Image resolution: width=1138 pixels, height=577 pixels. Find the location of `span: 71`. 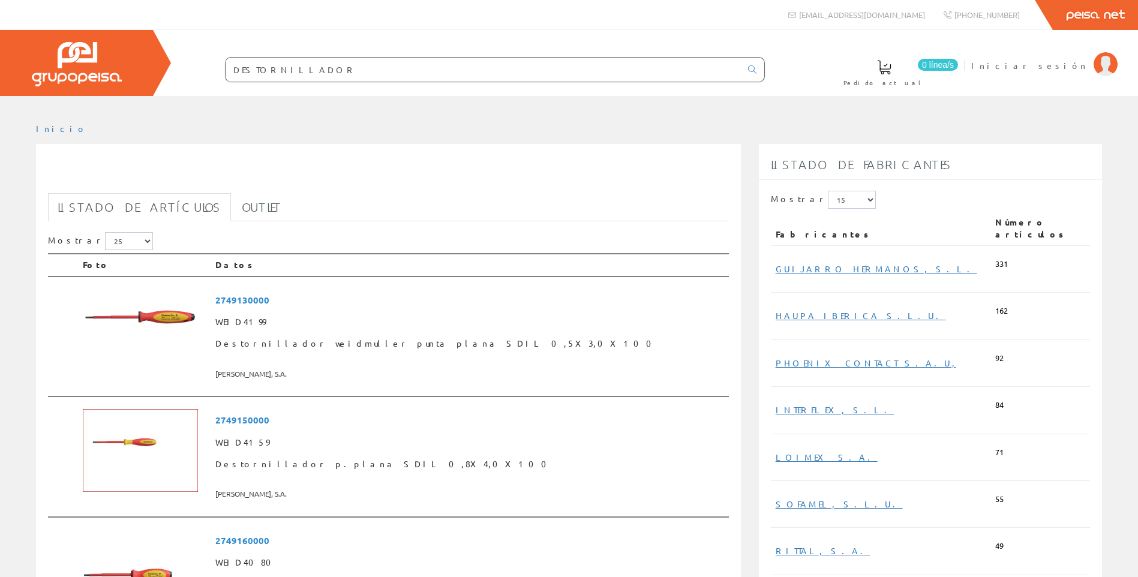

span: 71 is located at coordinates (999, 452).